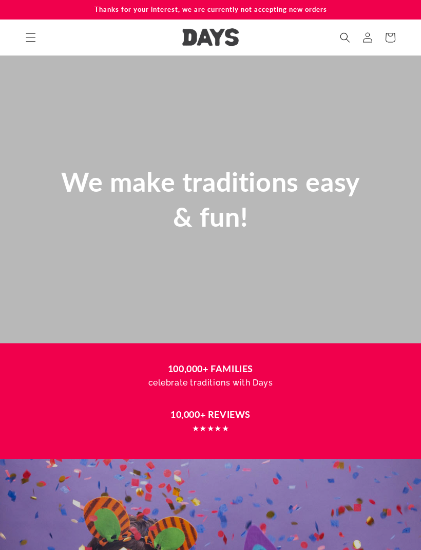 The width and height of the screenshot is (421, 550). I want to click on img: Days United, so click(211, 37).